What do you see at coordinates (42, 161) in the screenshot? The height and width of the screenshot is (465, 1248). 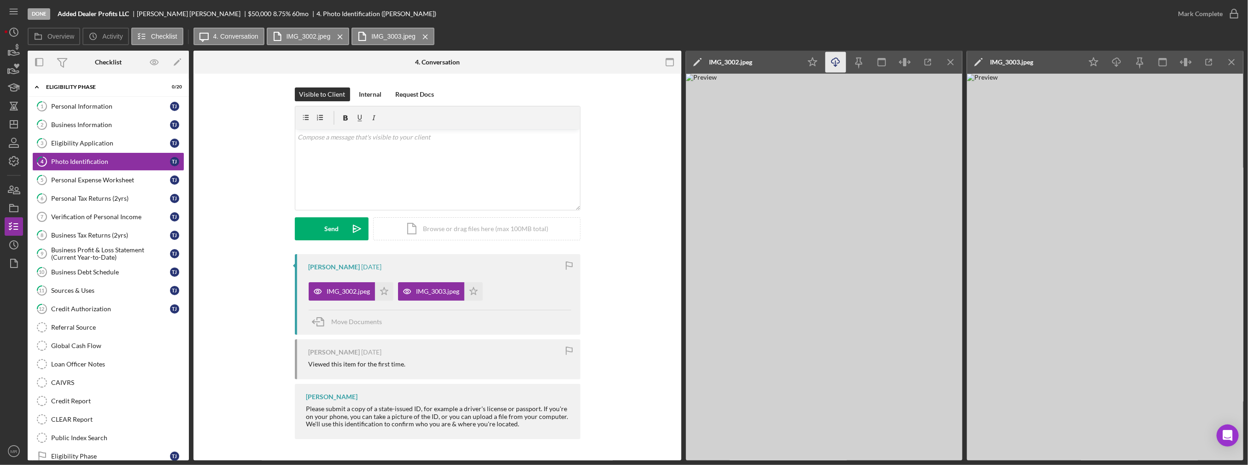 I see `tspan: 4` at bounding box center [42, 161].